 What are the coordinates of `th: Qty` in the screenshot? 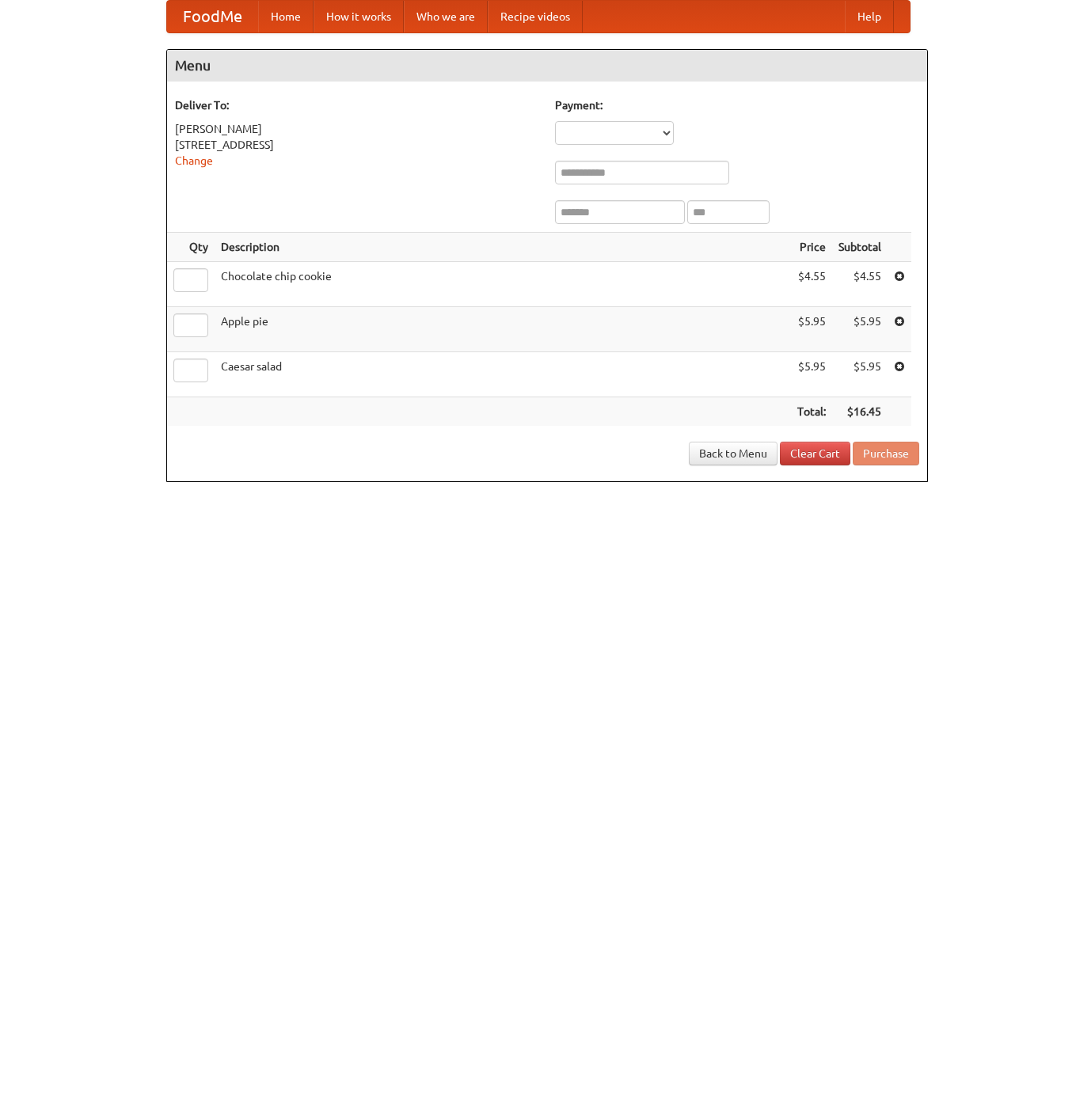 It's located at (191, 247).